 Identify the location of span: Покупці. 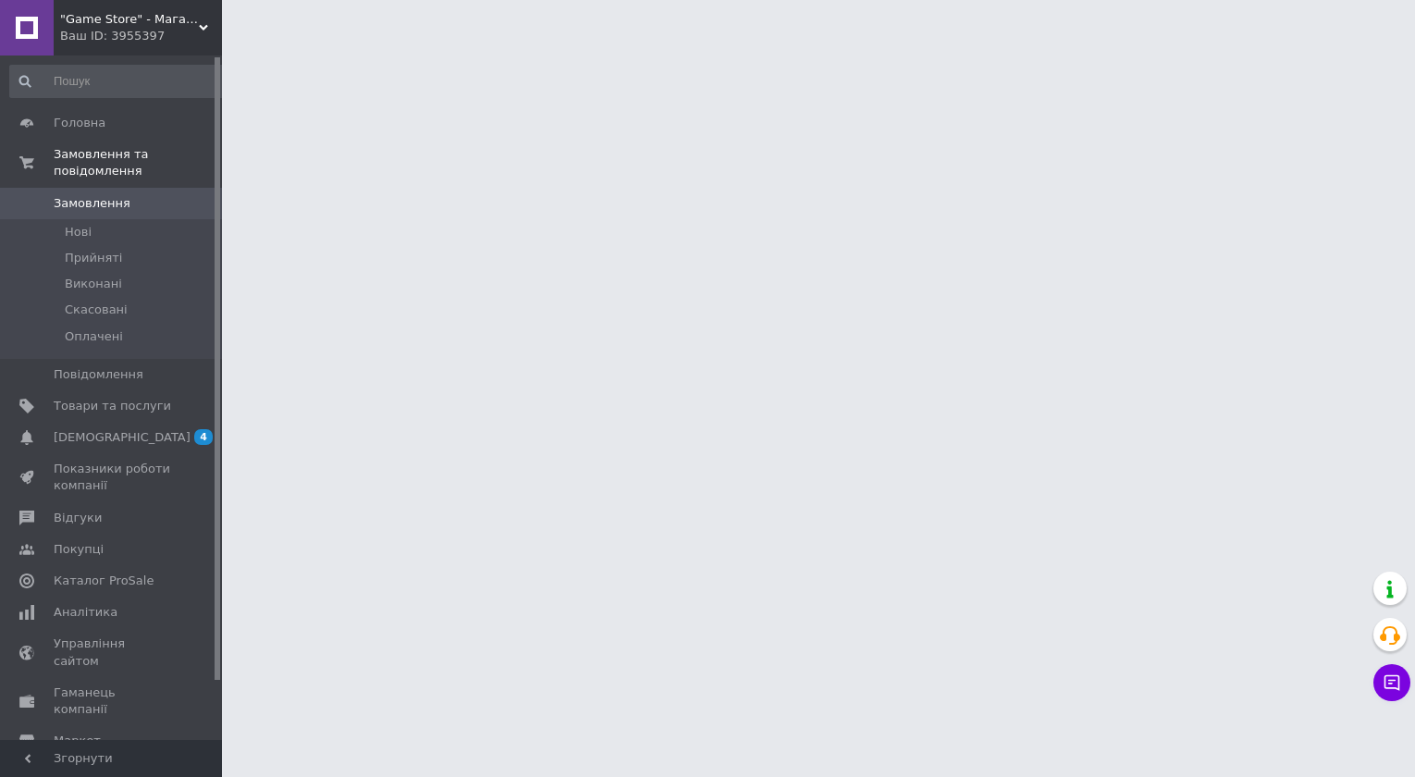
(79, 549).